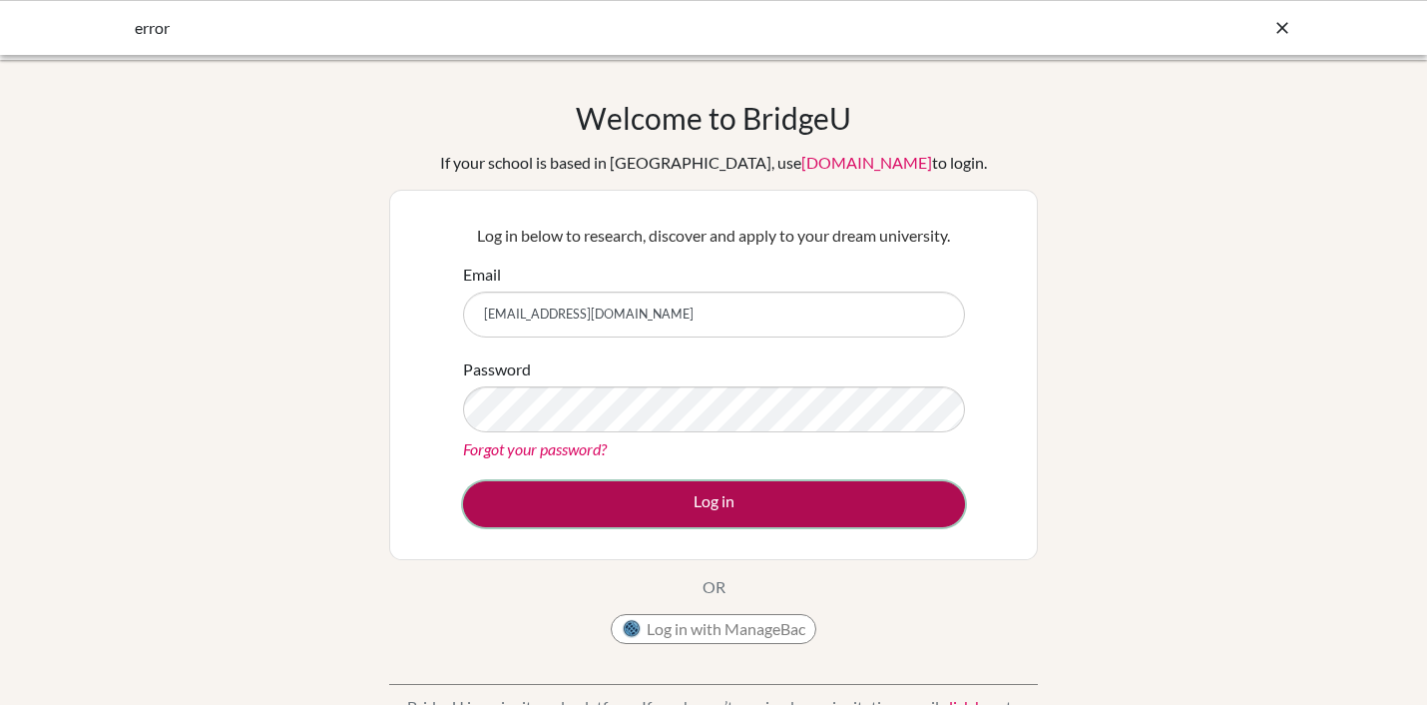 This screenshot has height=705, width=1427. What do you see at coordinates (714, 587) in the screenshot?
I see `p: OR` at bounding box center [714, 587].